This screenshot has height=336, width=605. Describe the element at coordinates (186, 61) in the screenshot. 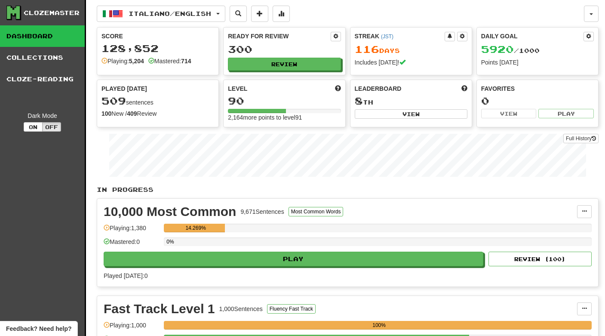

I see `strong: 714` at that location.